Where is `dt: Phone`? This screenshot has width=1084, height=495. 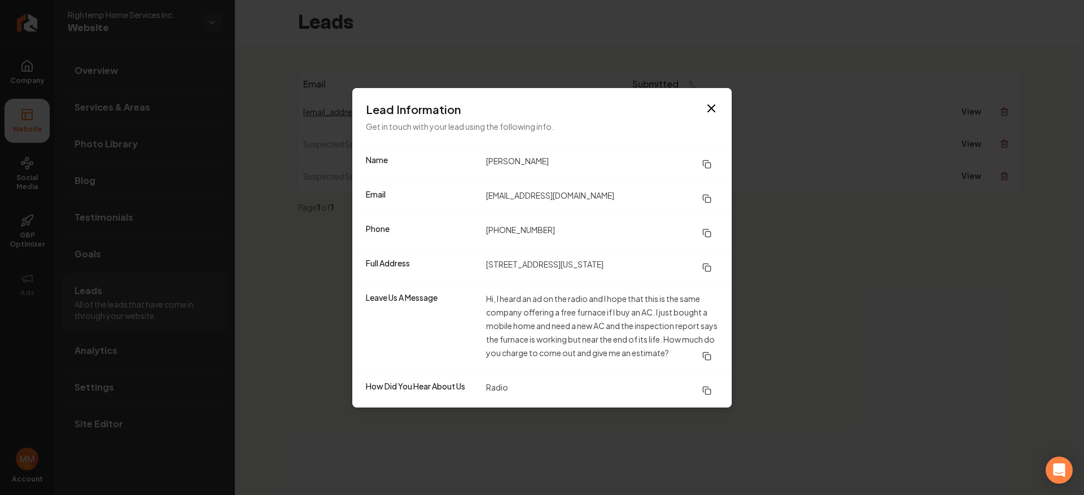 dt: Phone is located at coordinates (421, 233).